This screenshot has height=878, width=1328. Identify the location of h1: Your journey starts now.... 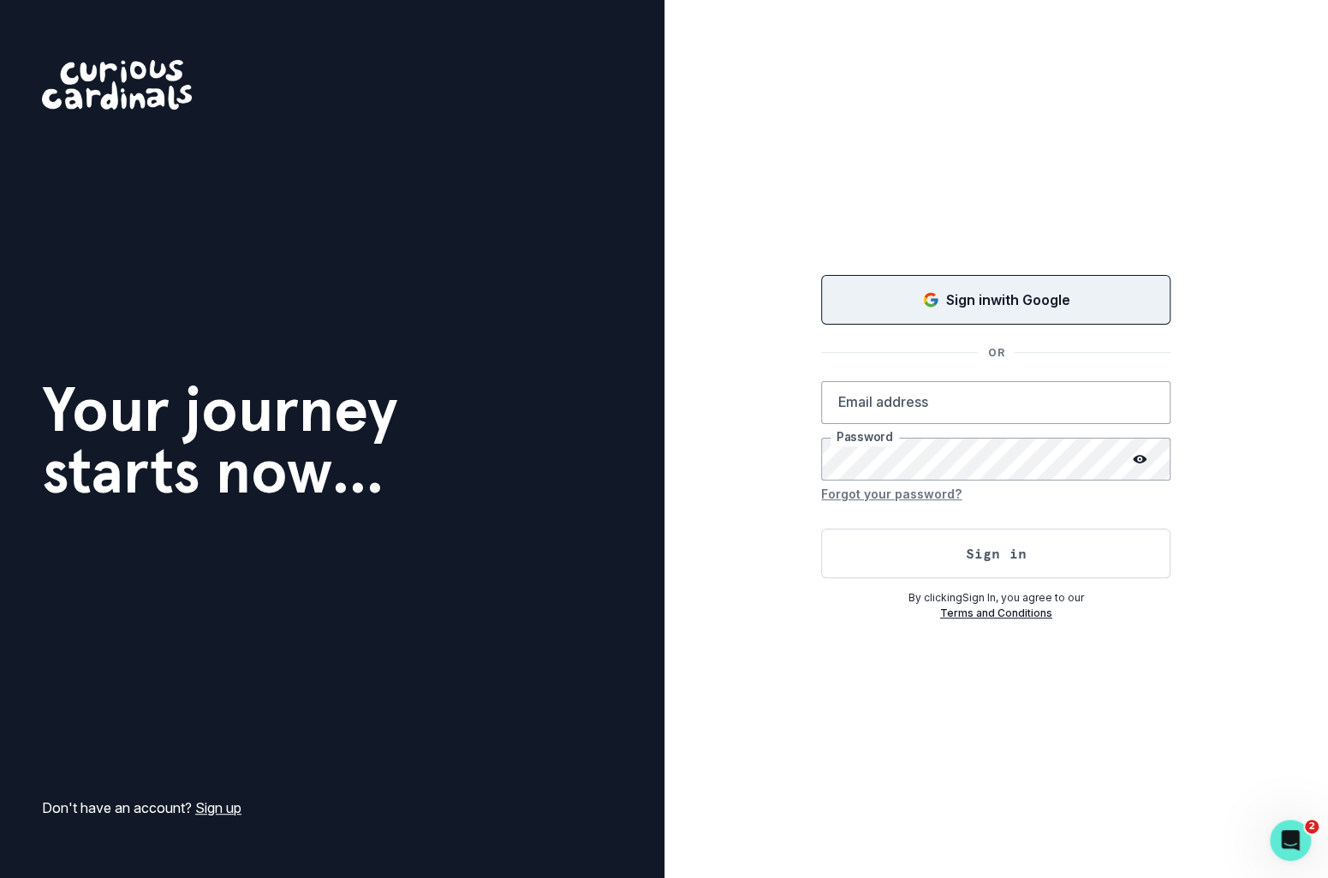
(220, 440).